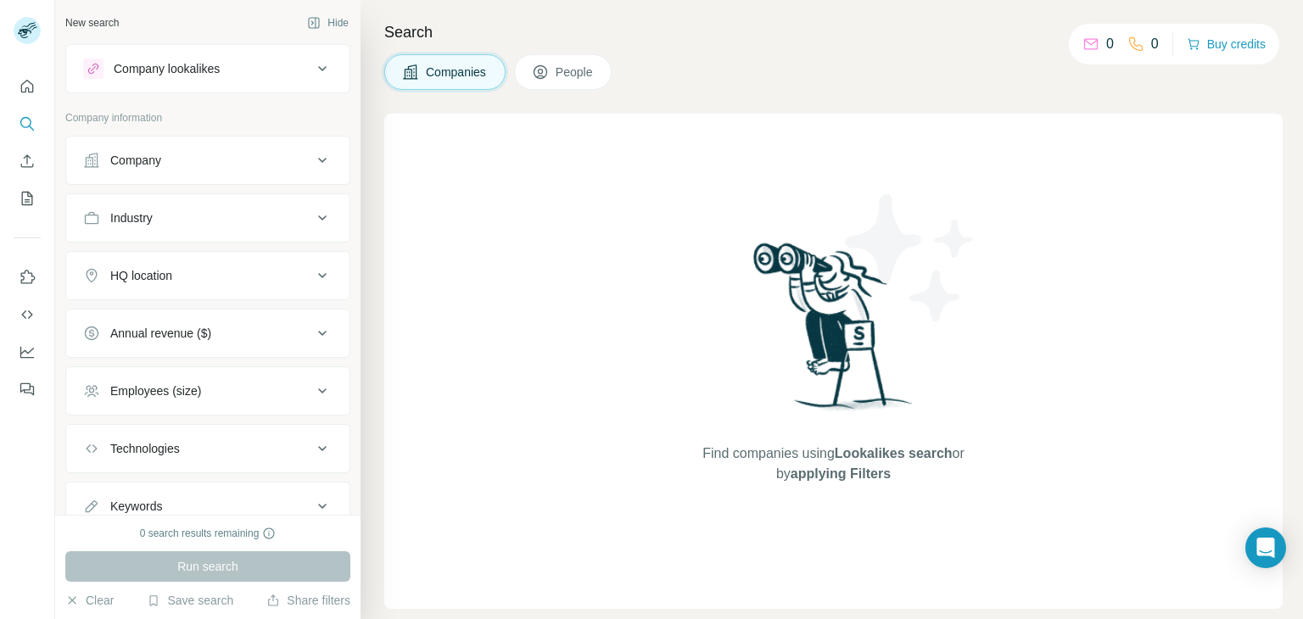 The height and width of the screenshot is (619, 1303). What do you see at coordinates (327, 23) in the screenshot?
I see `button: Hide` at bounding box center [327, 23].